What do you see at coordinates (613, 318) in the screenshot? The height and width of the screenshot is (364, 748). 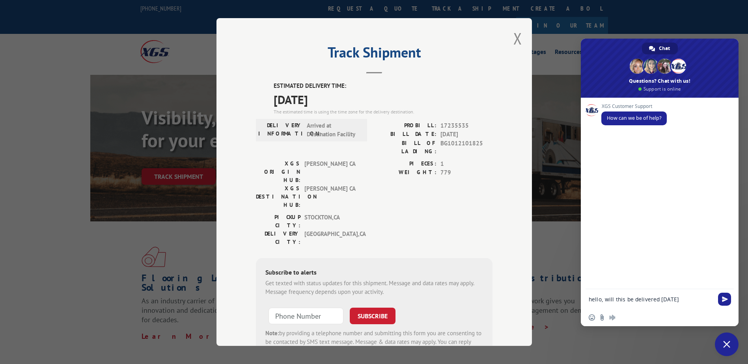 I see `span: Audio message` at bounding box center [613, 318].